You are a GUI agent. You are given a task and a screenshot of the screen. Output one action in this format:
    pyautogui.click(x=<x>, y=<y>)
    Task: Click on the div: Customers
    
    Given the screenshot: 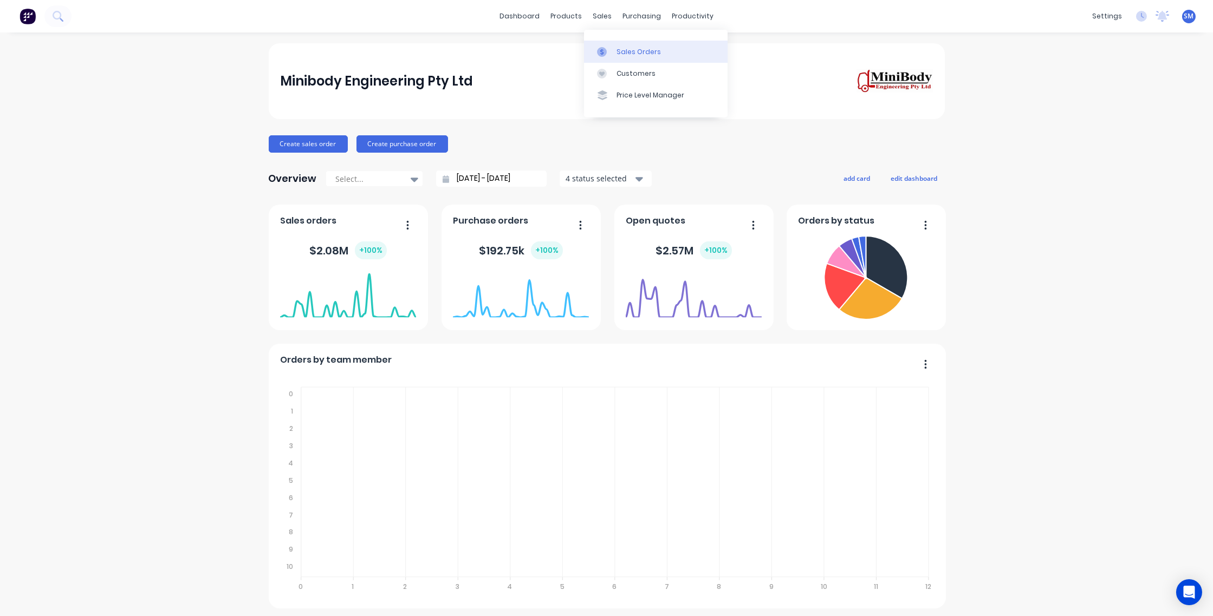 What is the action you would take?
    pyautogui.click(x=636, y=74)
    